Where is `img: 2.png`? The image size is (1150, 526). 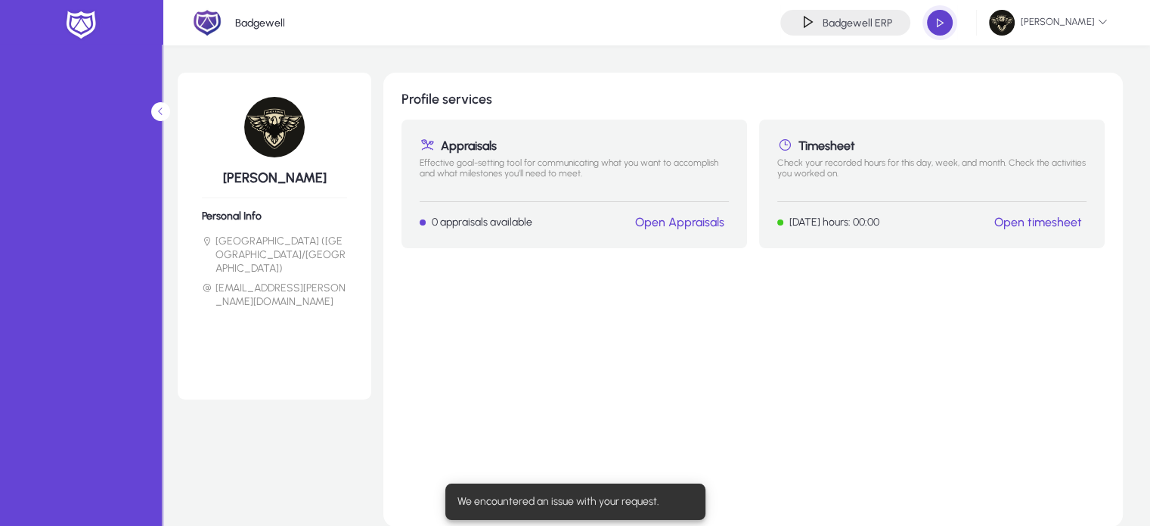 img: 2.png is located at coordinates (207, 23).